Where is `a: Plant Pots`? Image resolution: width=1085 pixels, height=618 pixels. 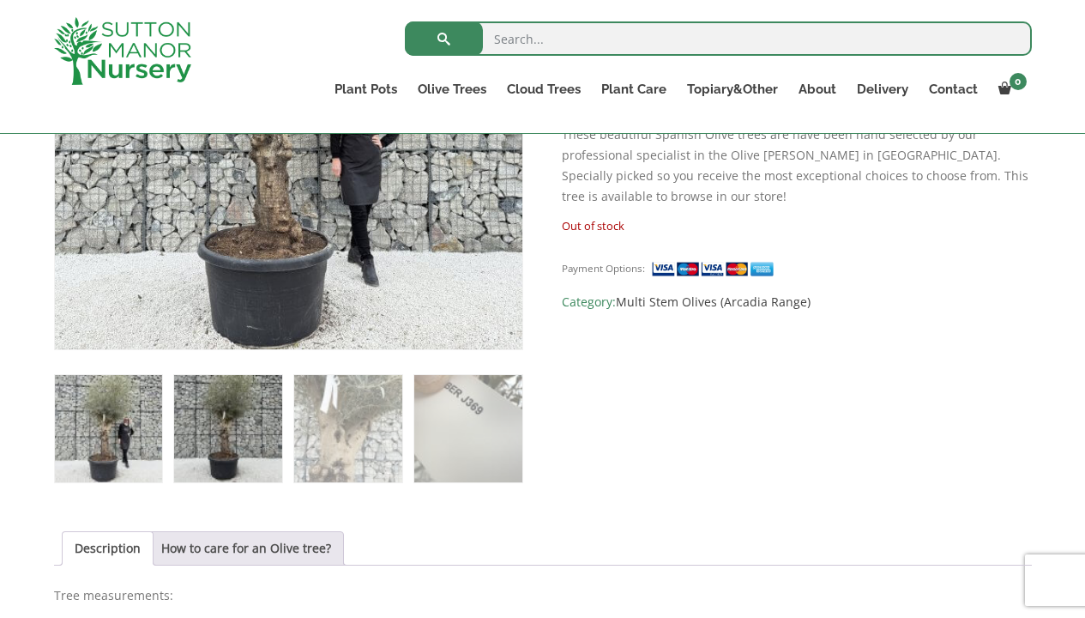 a: Plant Pots is located at coordinates (365, 89).